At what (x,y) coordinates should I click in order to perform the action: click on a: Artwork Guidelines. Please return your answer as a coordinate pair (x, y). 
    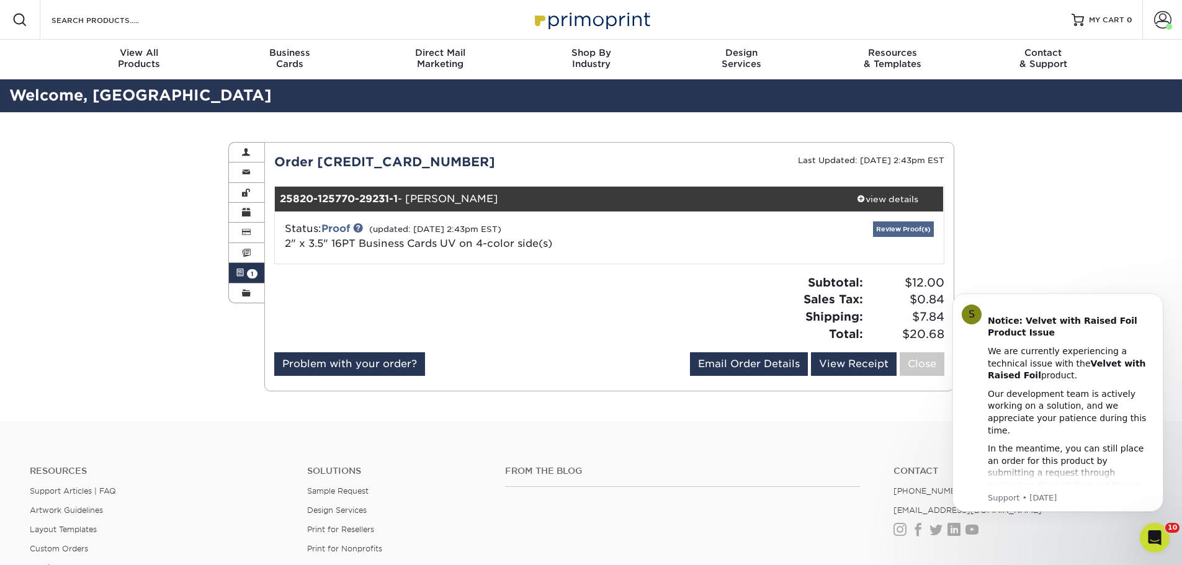
    Looking at the image, I should click on (66, 510).